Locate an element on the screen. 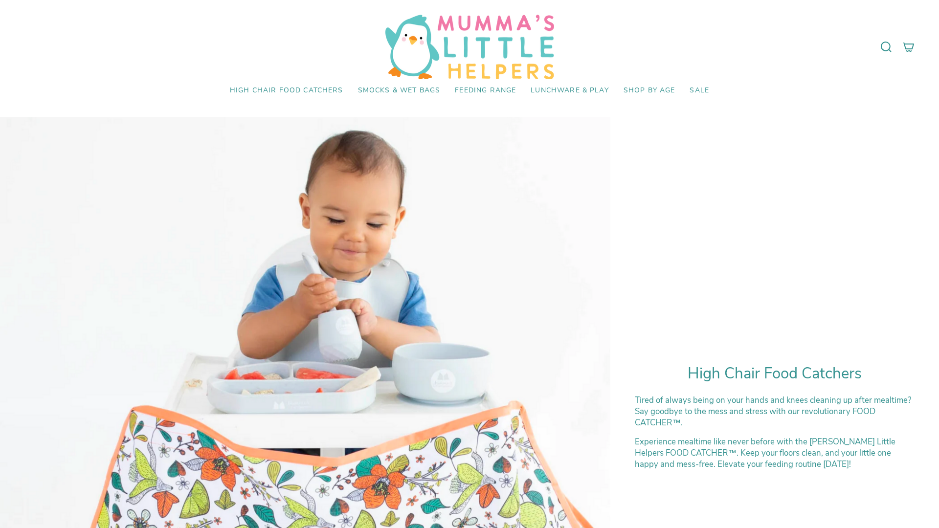 Image resolution: width=939 pixels, height=528 pixels. span: SALE is located at coordinates (699, 90).